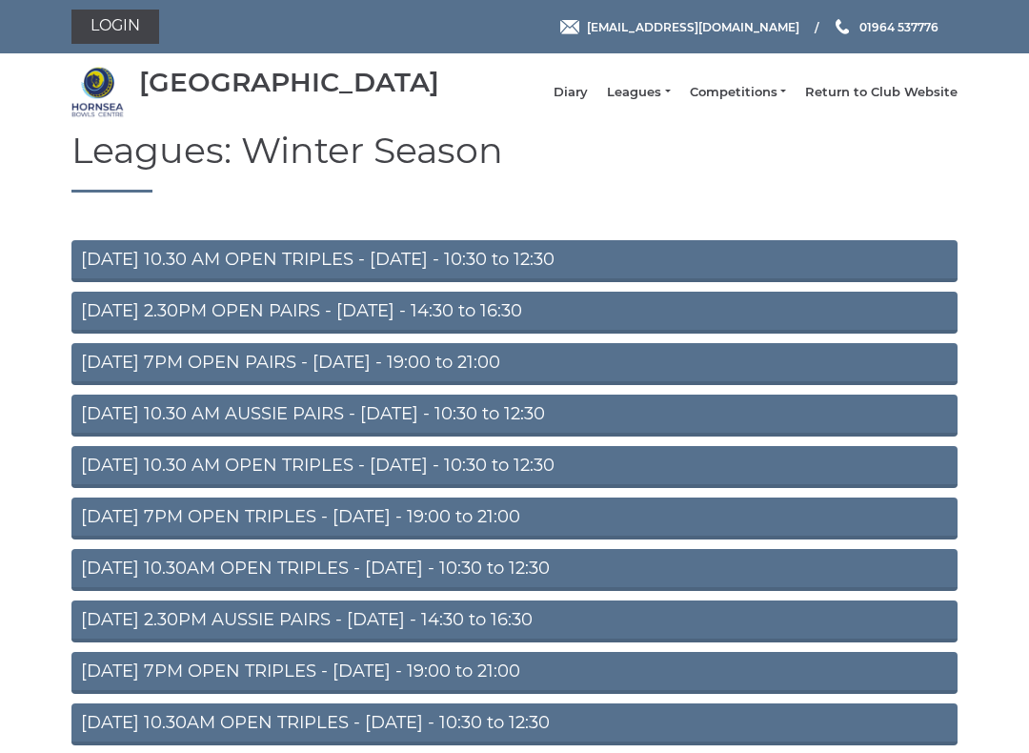  I want to click on img: Phone us, so click(842, 27).